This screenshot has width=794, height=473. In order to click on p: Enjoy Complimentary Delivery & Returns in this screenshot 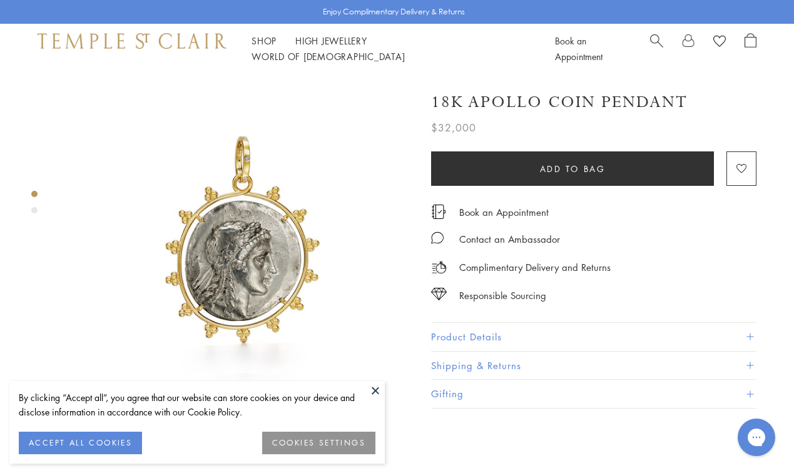, I will do `click(394, 12)`.